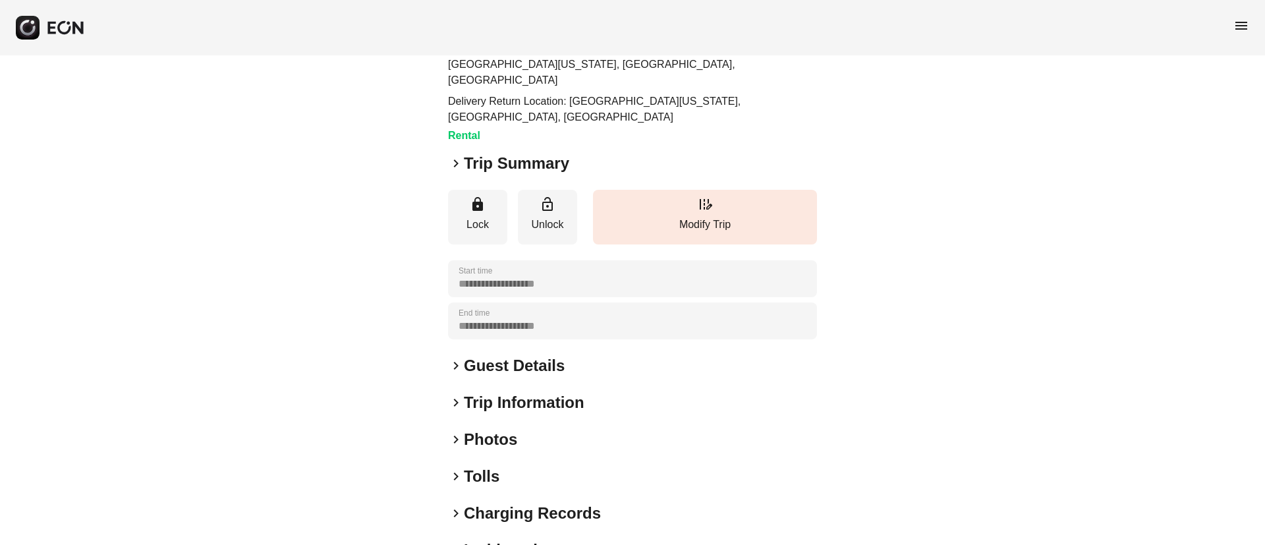  What do you see at coordinates (524, 403) in the screenshot?
I see `h2: Trip Information` at bounding box center [524, 403].